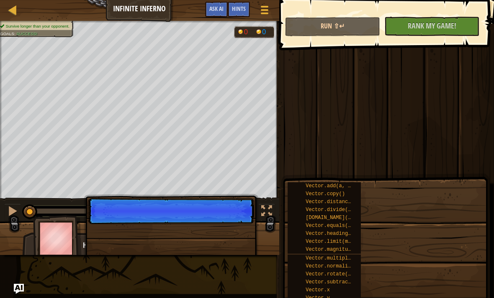 The image size is (494, 298). Describe the element at coordinates (267, 212) in the screenshot. I see `button: Toggle fullscreen` at that location.